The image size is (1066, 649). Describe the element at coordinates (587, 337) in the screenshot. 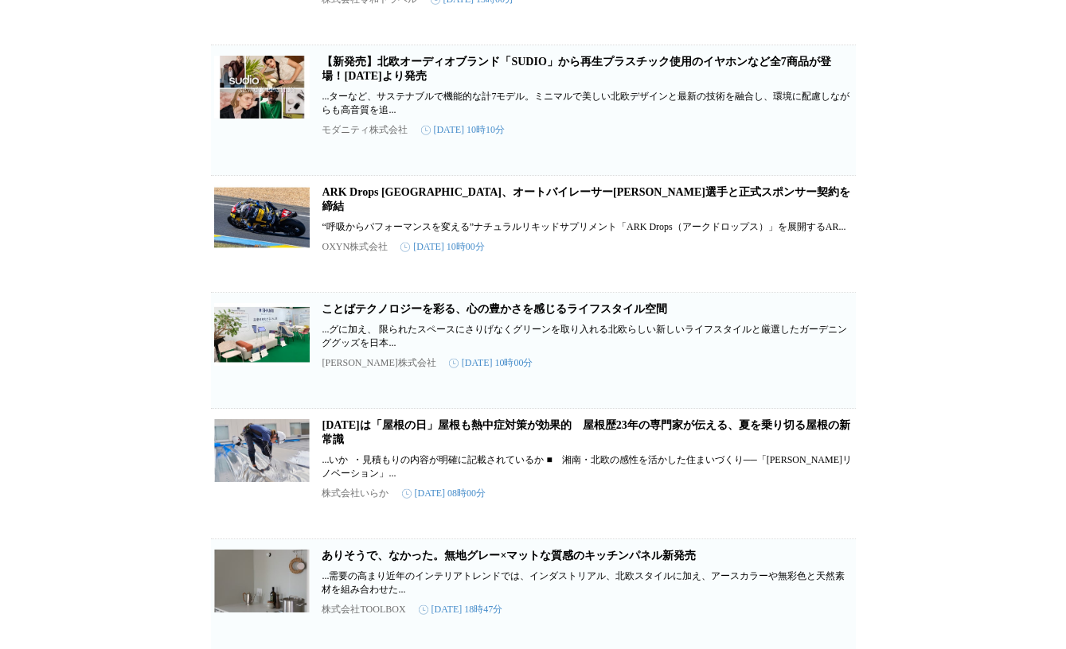

I see `p: ...グに加え、 限られたスペースにさりげなくグリーンを取り入れる北欧らしい新しいライフスタイルと厳選したガーデニンググッズを日本...` at that location.